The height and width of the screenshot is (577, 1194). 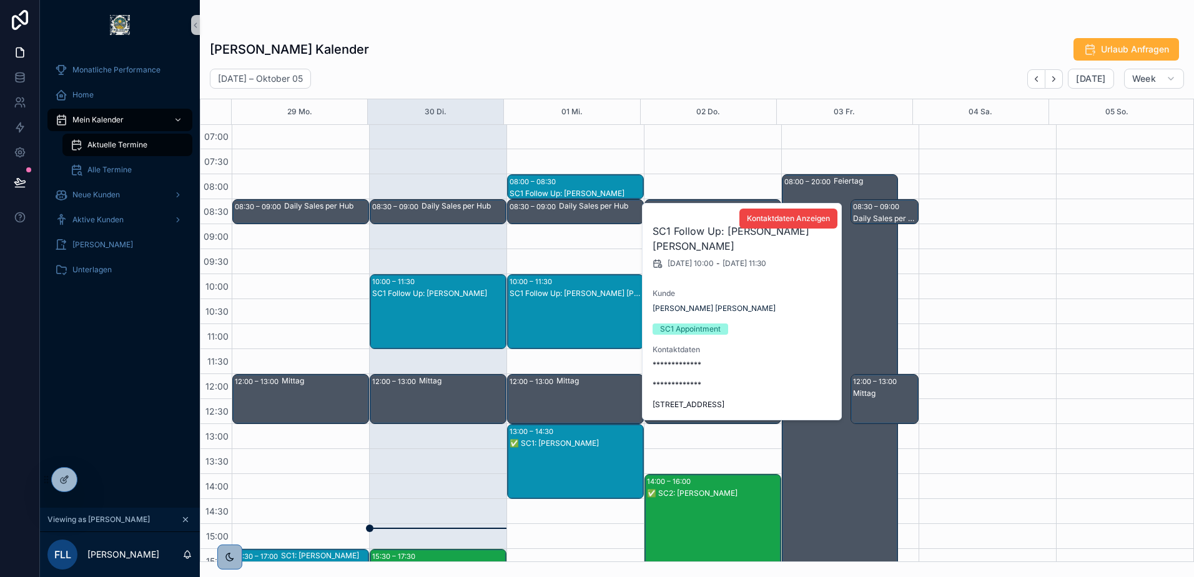 What do you see at coordinates (300, 112) in the screenshot?
I see `button: 29 Mo.` at bounding box center [300, 112].